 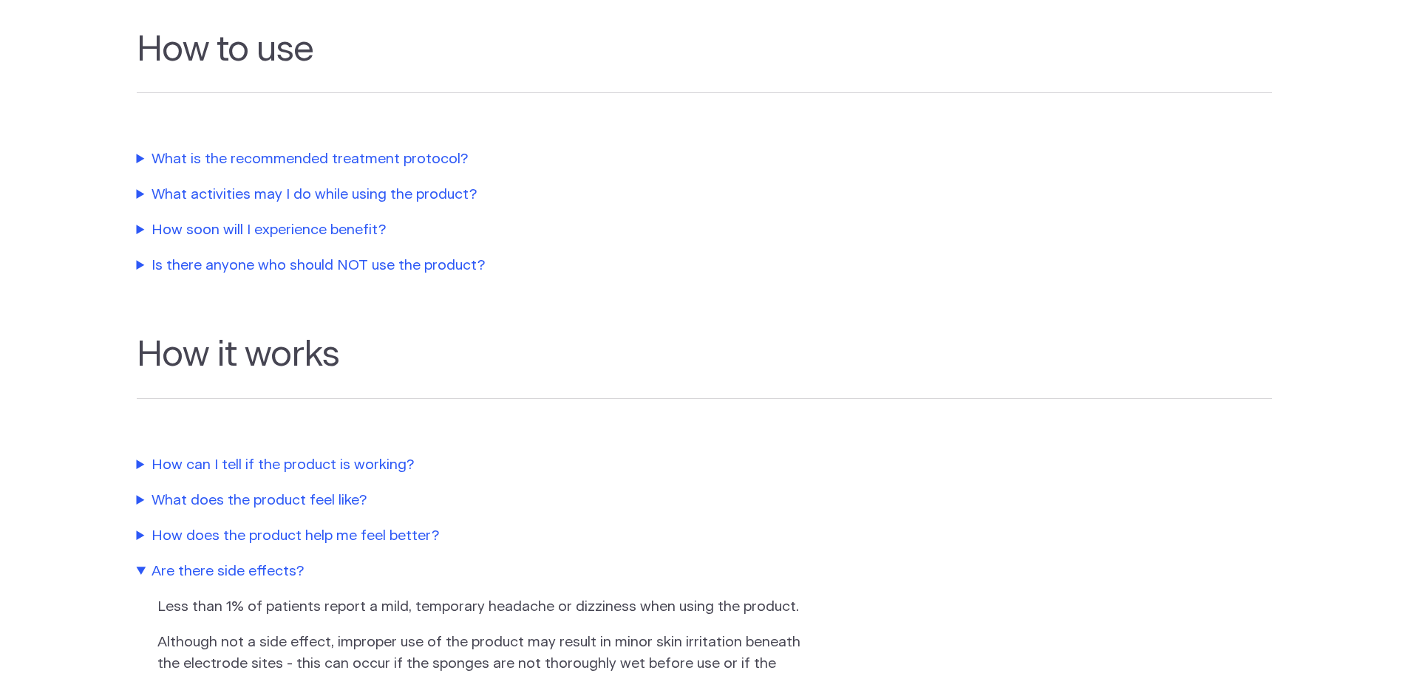 What do you see at coordinates (473, 572) in the screenshot?
I see `summary: Are there side effects?` at bounding box center [473, 572].